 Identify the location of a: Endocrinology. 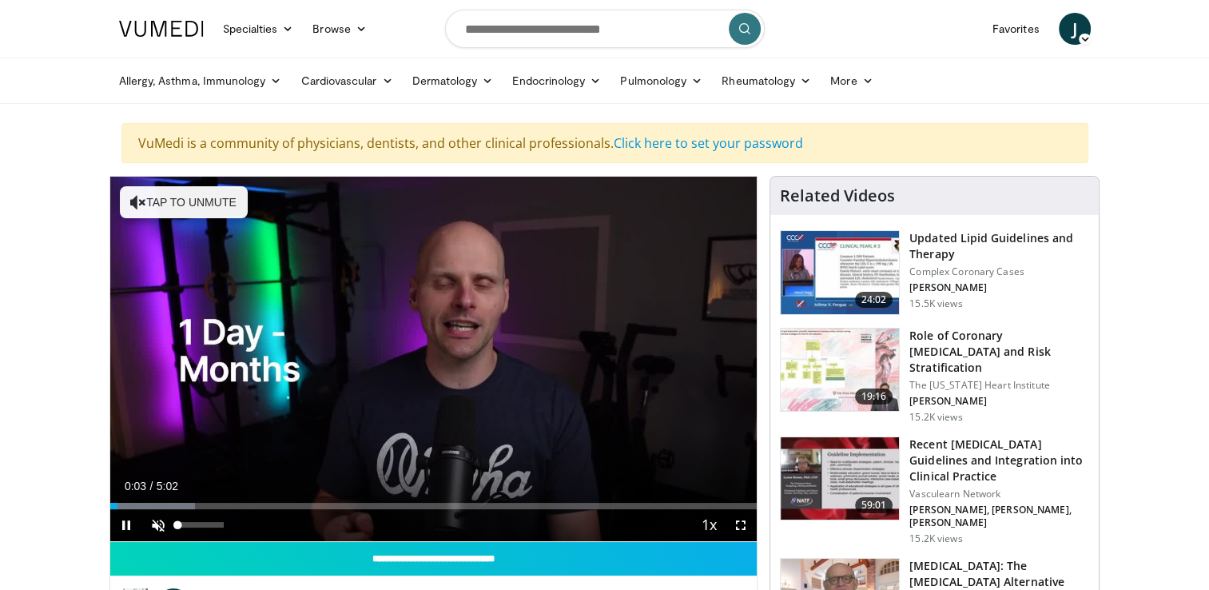
(556, 81).